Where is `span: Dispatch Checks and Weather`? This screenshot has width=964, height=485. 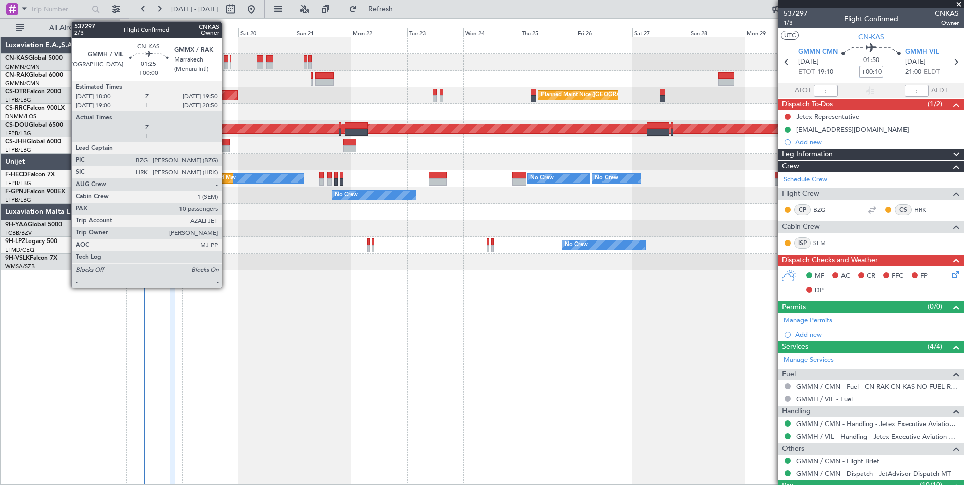
span: Dispatch Checks and Weather is located at coordinates (830, 260).